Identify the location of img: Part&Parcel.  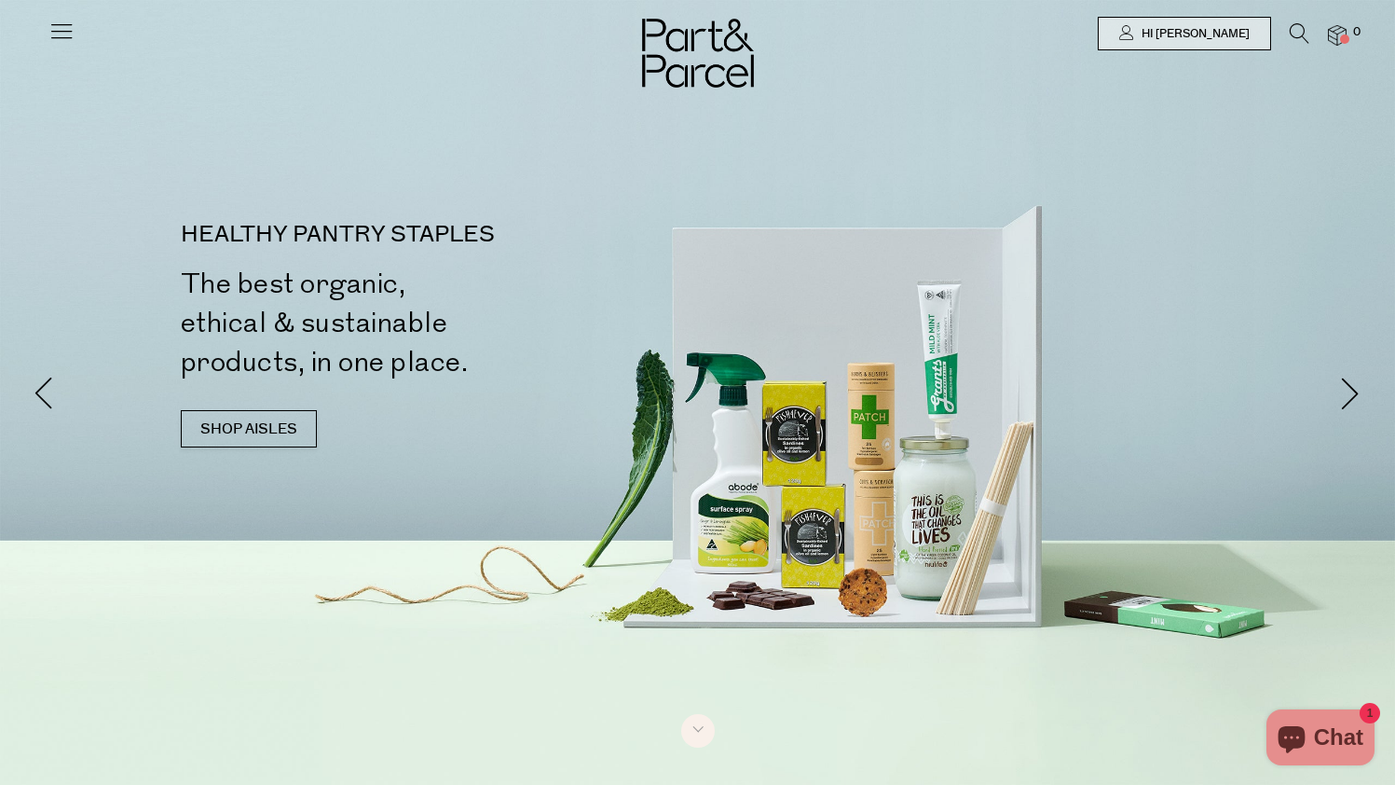
(698, 53).